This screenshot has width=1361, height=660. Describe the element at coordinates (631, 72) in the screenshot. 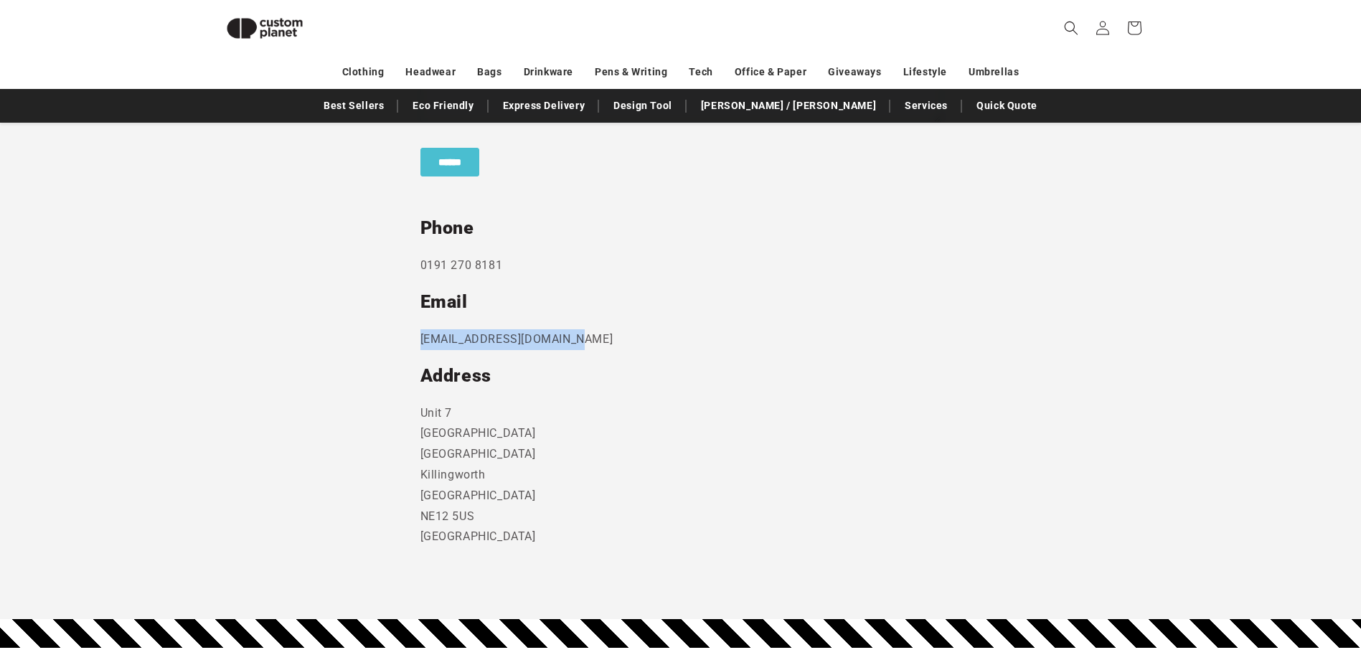

I see `a: Pens & Writing` at that location.